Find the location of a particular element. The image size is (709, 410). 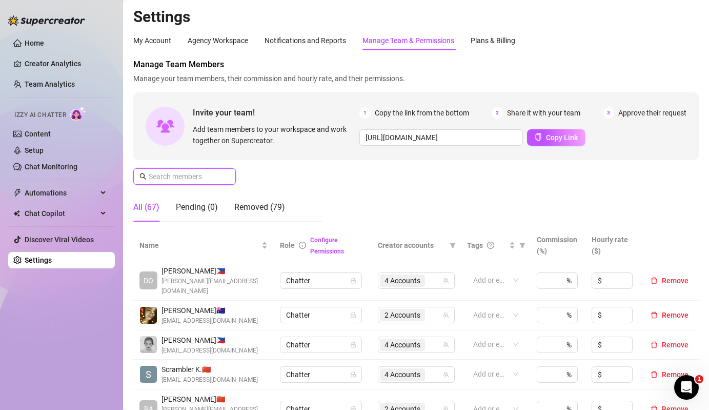

a: Content is located at coordinates (37, 134).